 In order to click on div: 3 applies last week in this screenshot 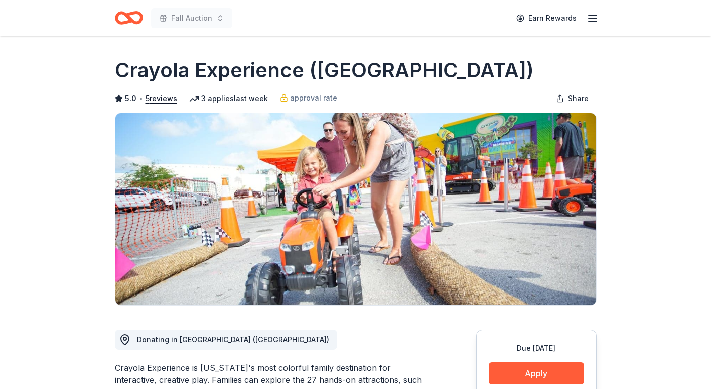, I will do `click(228, 98)`.